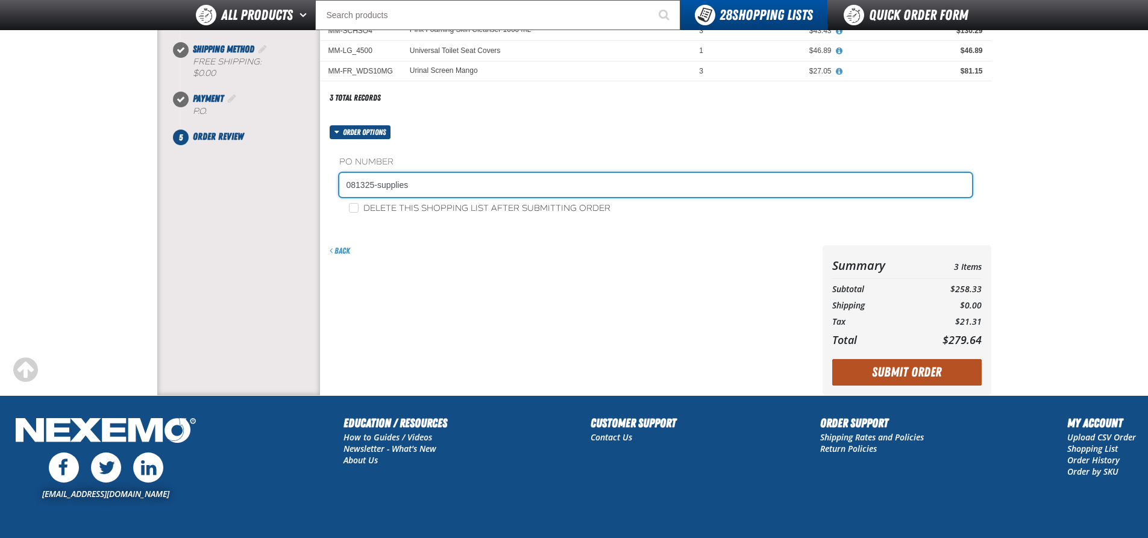 This screenshot has width=1148, height=538. What do you see at coordinates (470, 30) in the screenshot?
I see `a: Pink Foaming Skin Cleanser 1000 mL` at bounding box center [470, 30].